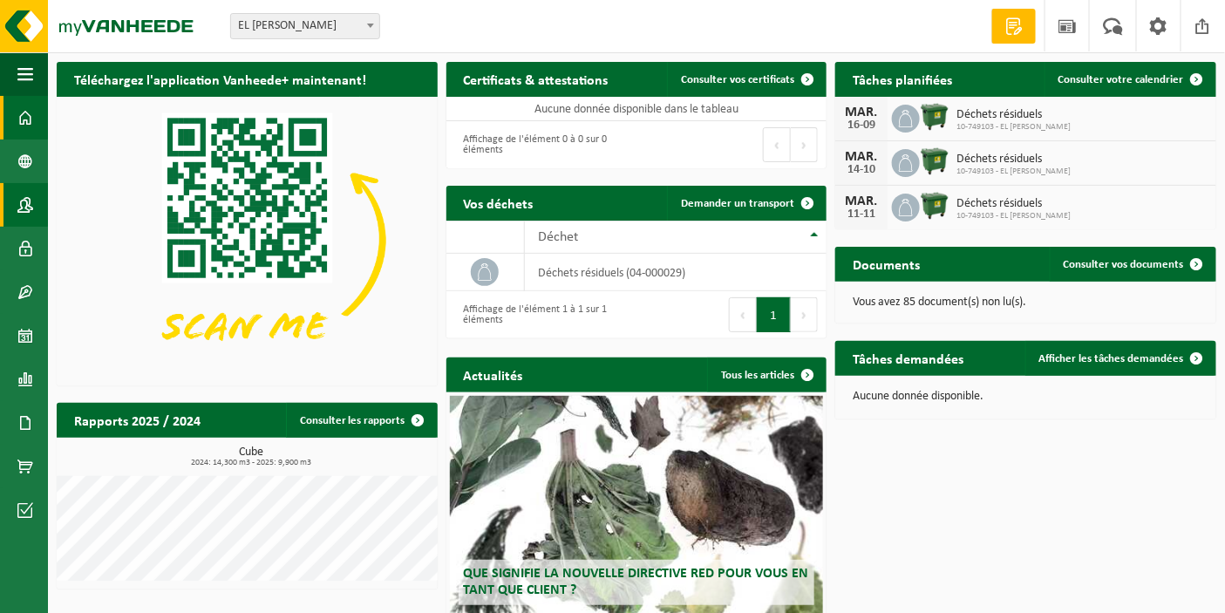  What do you see at coordinates (886, 263) in the screenshot?
I see `h2: Documents` at bounding box center [886, 263].